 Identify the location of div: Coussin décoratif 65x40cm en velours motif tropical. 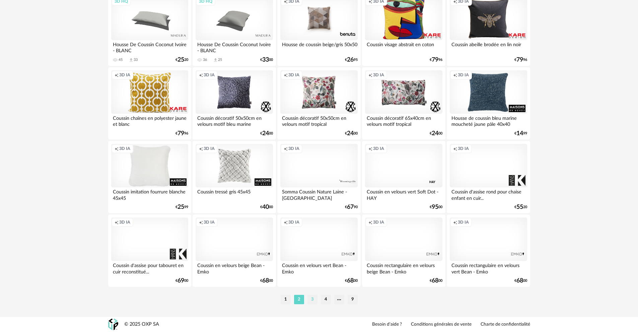
(403, 121).